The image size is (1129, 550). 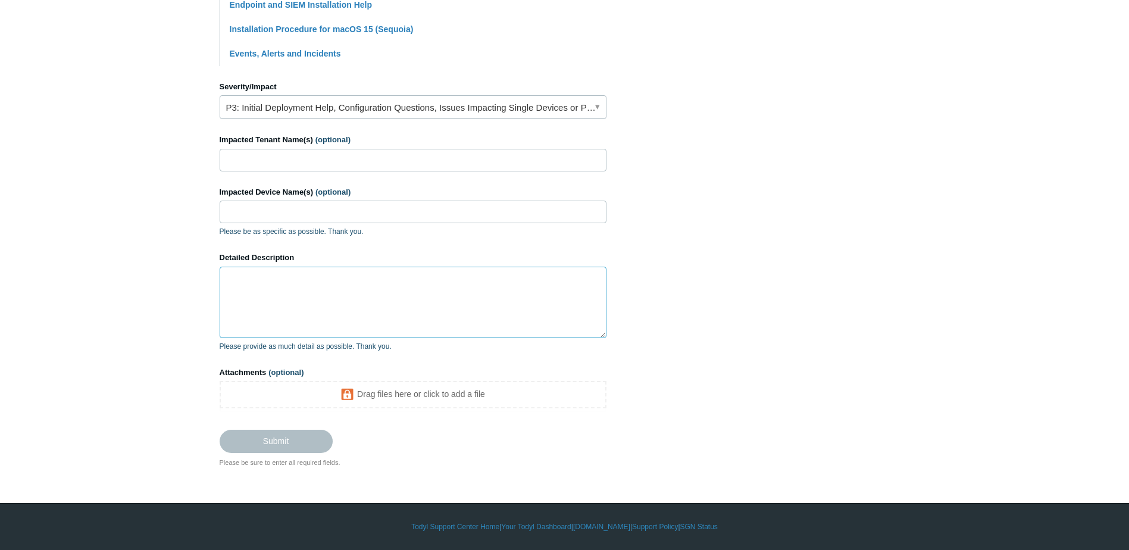 What do you see at coordinates (413, 258) in the screenshot?
I see `label: Detailed Description` at bounding box center [413, 258].